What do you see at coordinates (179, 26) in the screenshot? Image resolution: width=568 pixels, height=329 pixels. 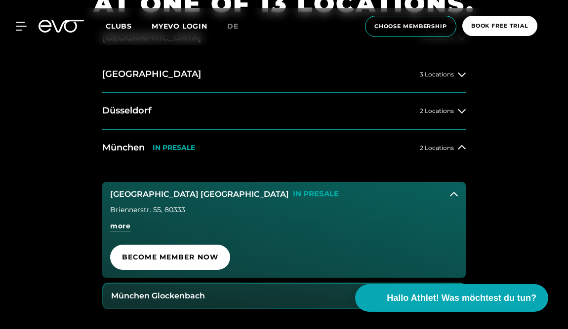 I see `a: MYEVO LOGIN` at bounding box center [179, 26].